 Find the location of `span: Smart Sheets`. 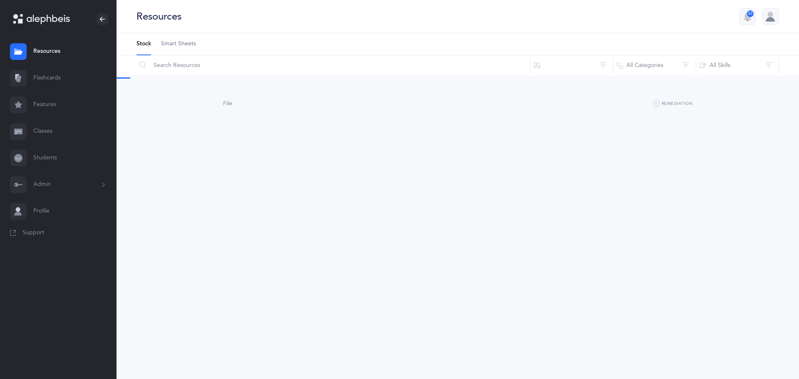

span: Smart Sheets is located at coordinates (178, 44).